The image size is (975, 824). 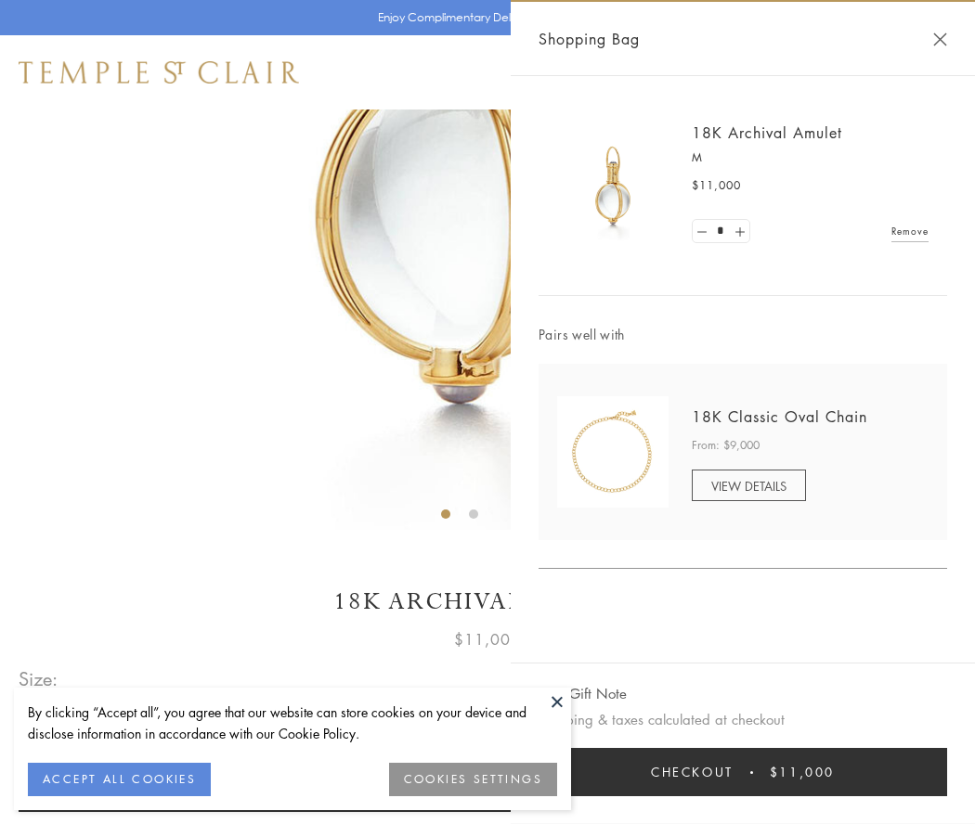 I want to click on span: Size:, so click(x=39, y=679).